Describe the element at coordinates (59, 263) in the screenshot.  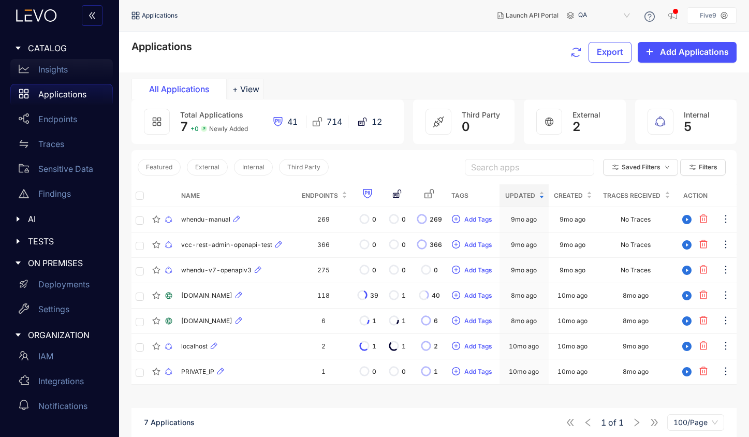
I see `div: ON PREMISES` at that location.